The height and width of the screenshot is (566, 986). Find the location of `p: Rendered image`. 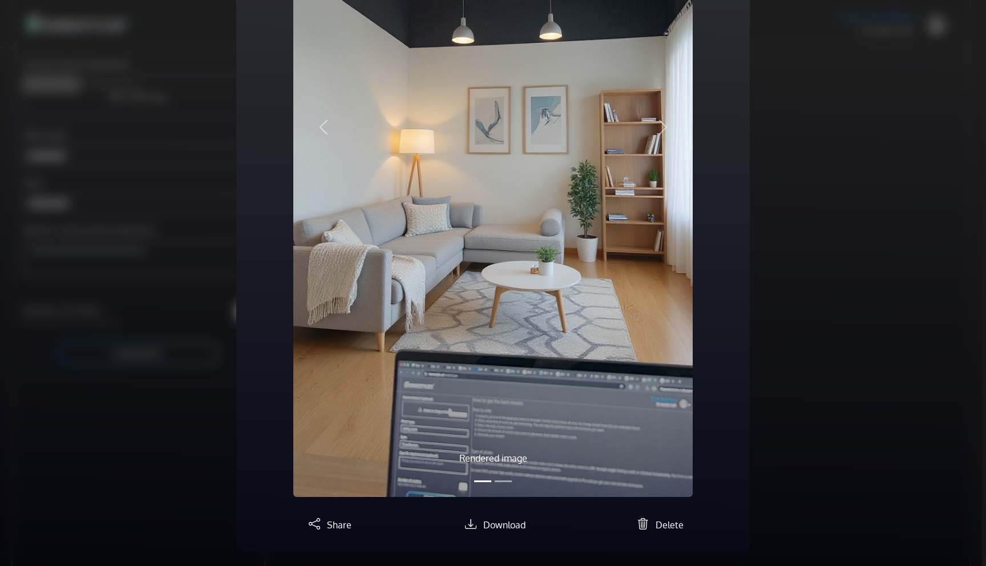

p: Rendered image is located at coordinates (493, 458).